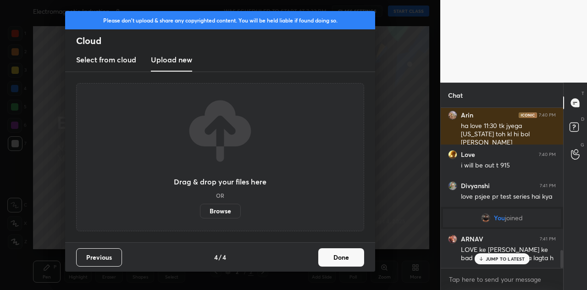 This screenshot has width=587, height=290. I want to click on img: iconic-dark.1390631f.png, so click(528, 115).